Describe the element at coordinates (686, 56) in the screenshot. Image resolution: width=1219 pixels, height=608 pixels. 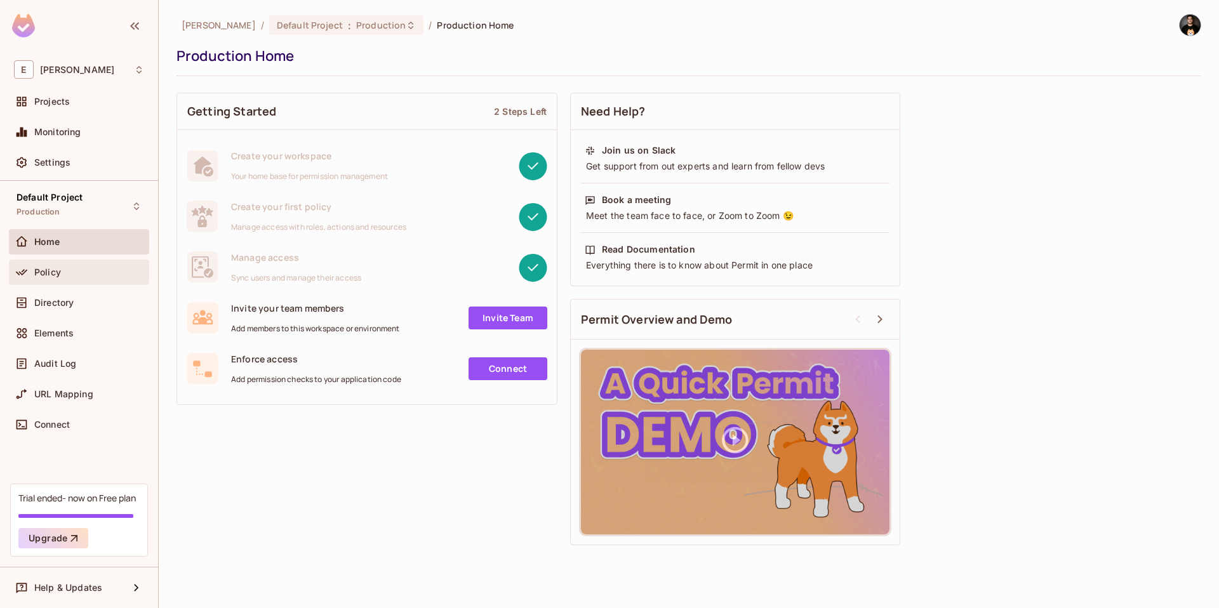
I see `div: Production Home` at that location.